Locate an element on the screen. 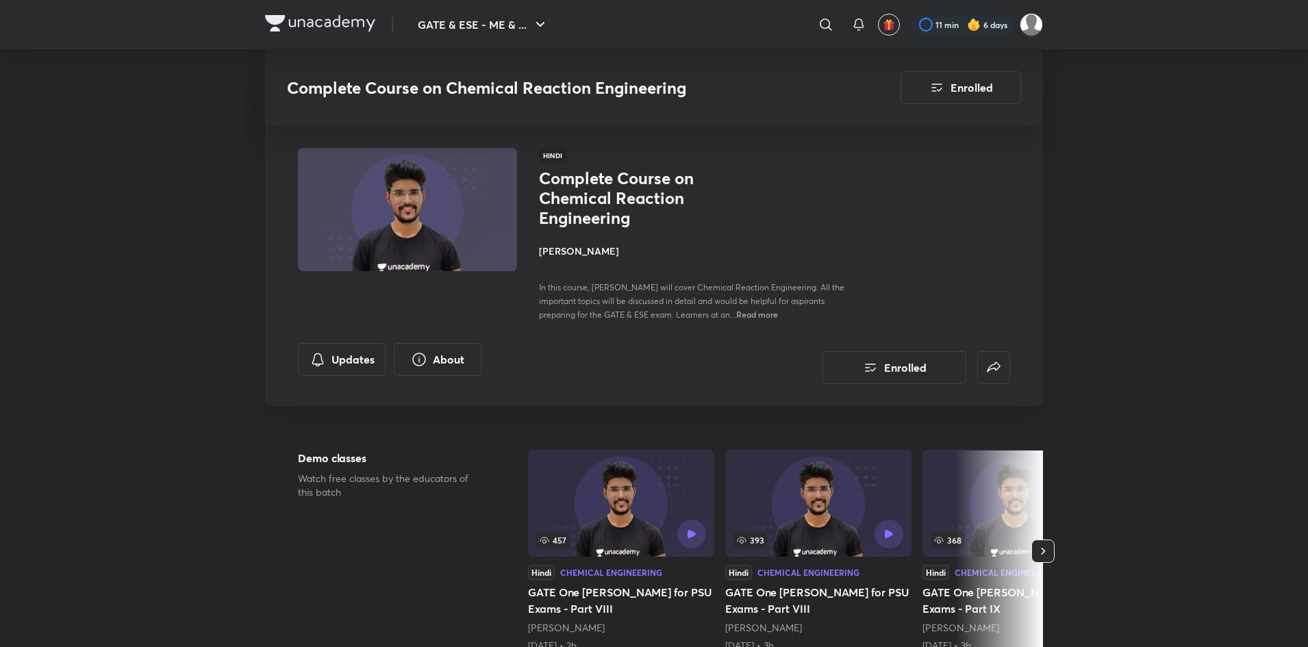 Image resolution: width=1308 pixels, height=647 pixels. h3: Complete Course on Chemical Reaction Engineering is located at coordinates (555, 88).